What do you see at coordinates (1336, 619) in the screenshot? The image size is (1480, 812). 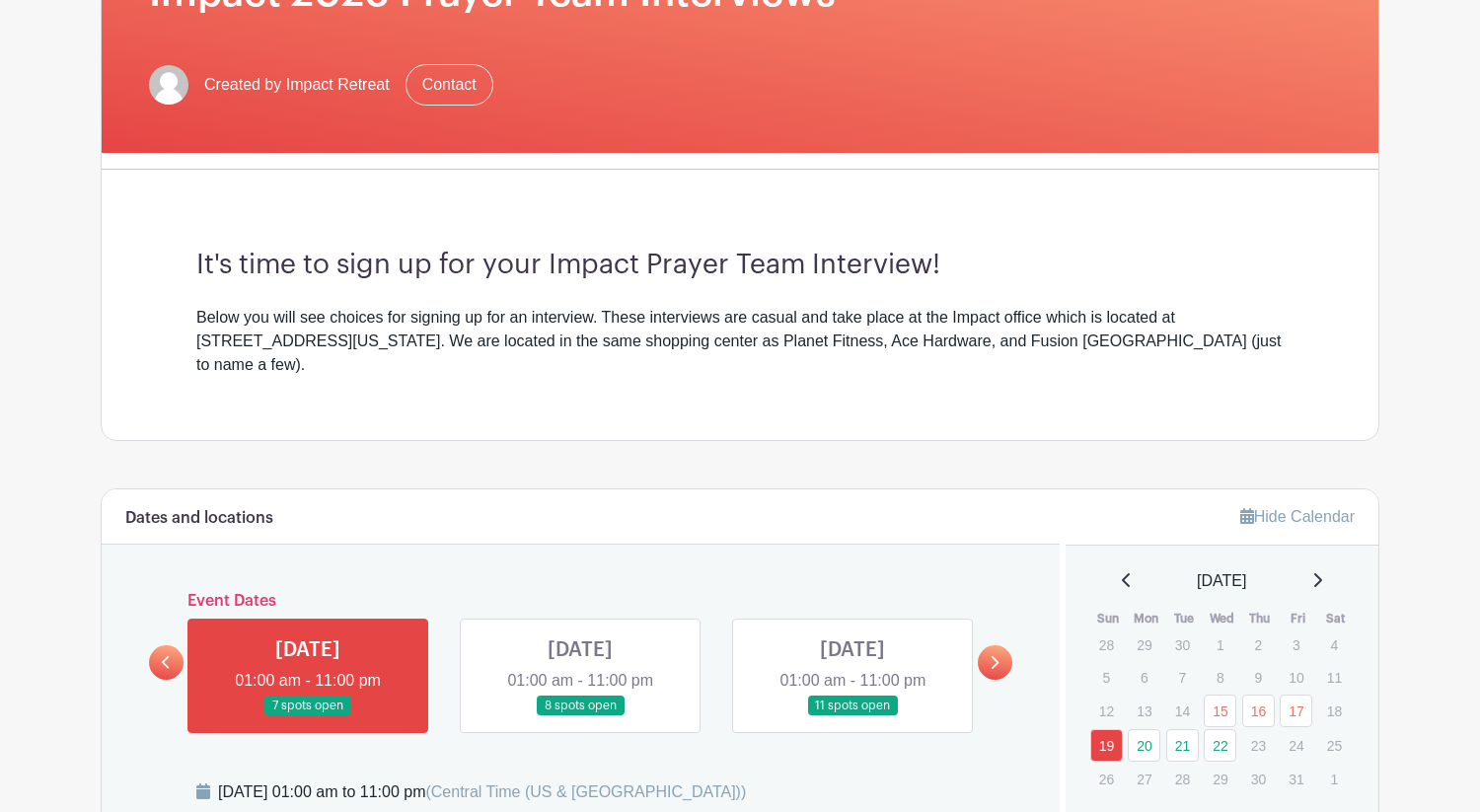 I see `th: Sat` at bounding box center [1336, 619].